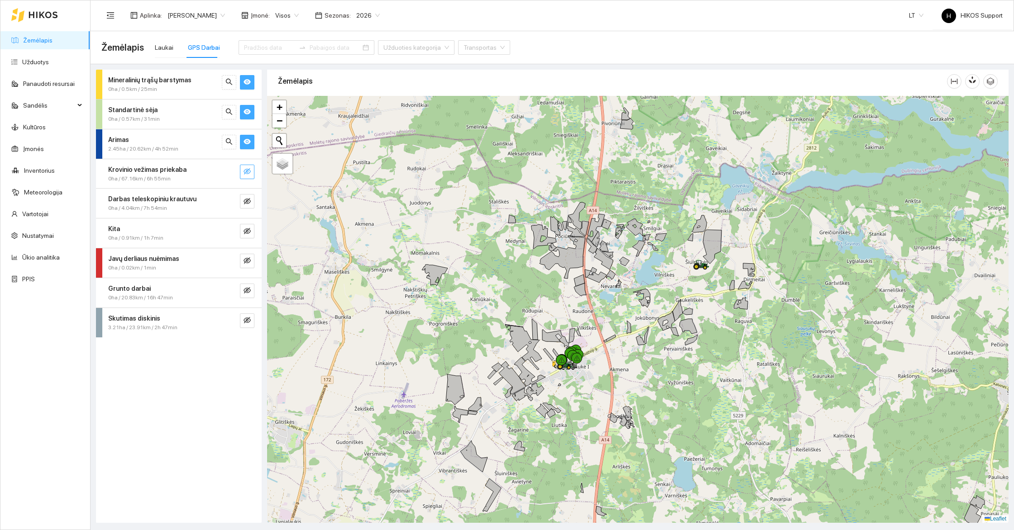 Image resolution: width=1014 pixels, height=530 pixels. What do you see at coordinates (143, 259) in the screenshot?
I see `strong: Javų derliaus nuėmimas` at bounding box center [143, 259].